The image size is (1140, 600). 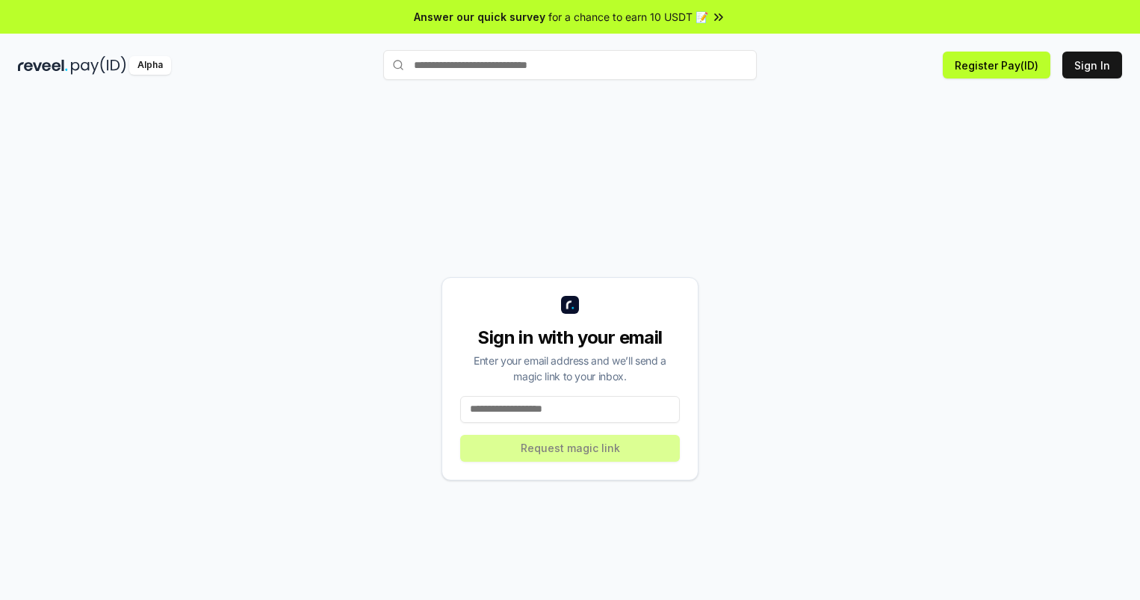 What do you see at coordinates (99, 65) in the screenshot?
I see `img: pay_id` at bounding box center [99, 65].